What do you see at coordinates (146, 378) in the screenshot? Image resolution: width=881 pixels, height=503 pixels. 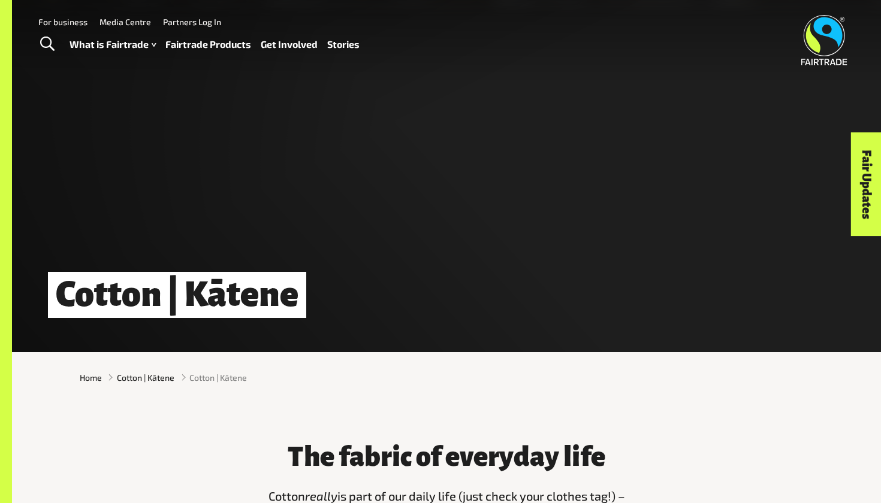 I see `a: Cotton | Kātene` at bounding box center [146, 378].